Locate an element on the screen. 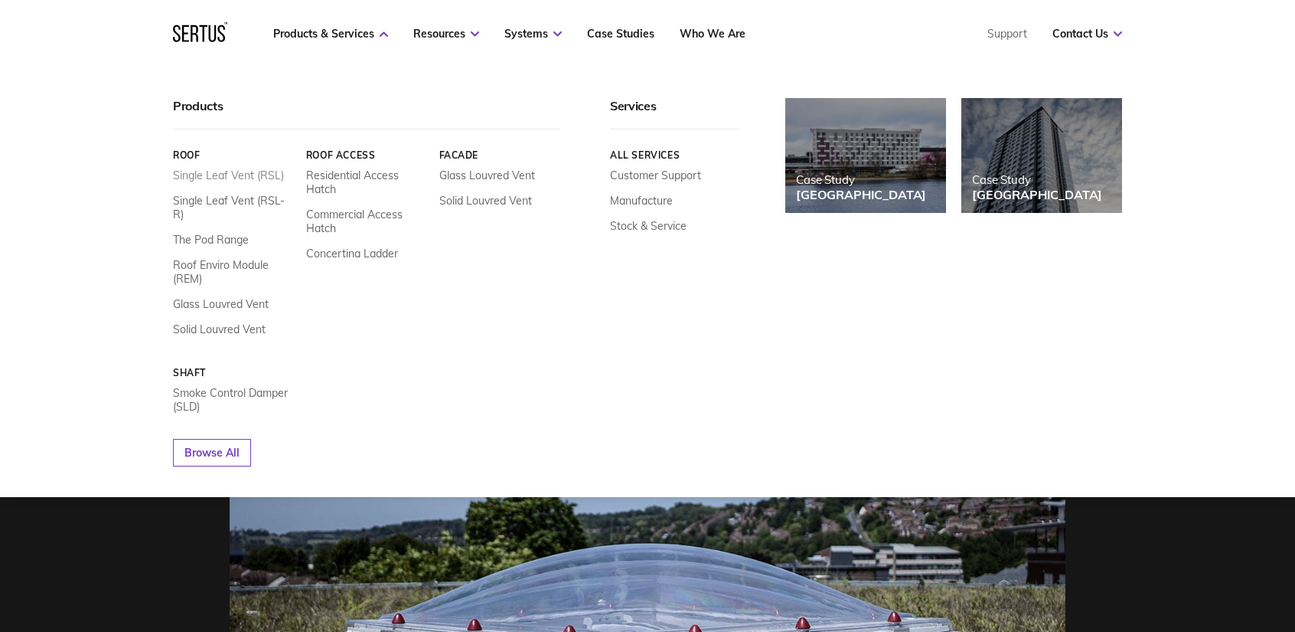 The image size is (1295, 632). a: Stock & Service is located at coordinates (648, 226).